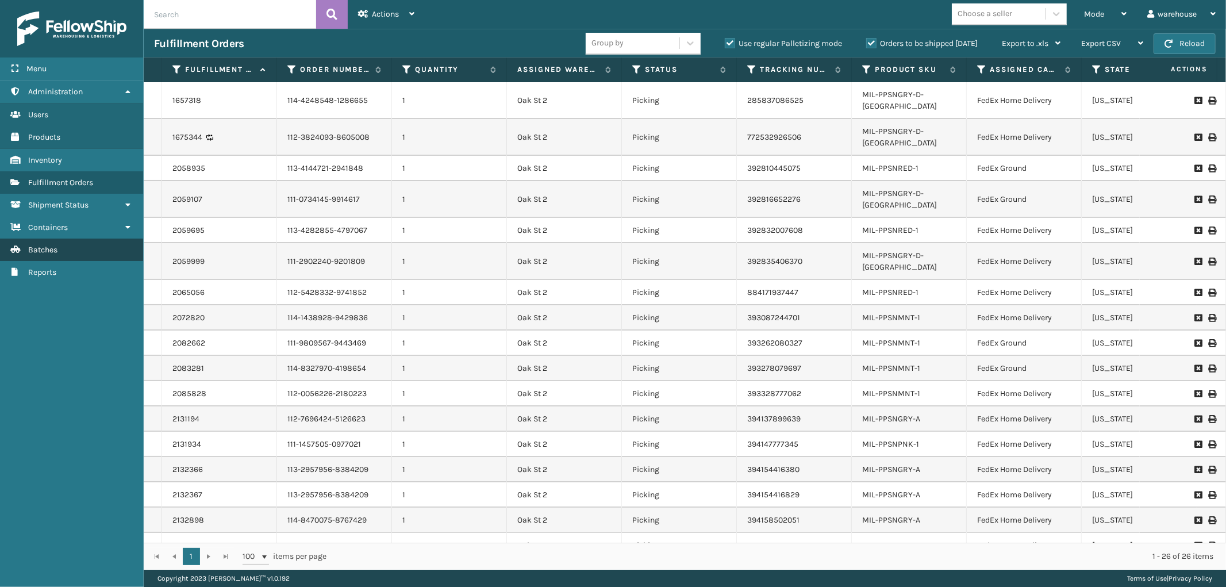  Describe the element at coordinates (188, 168) in the screenshot. I see `a: 2058935` at that location.